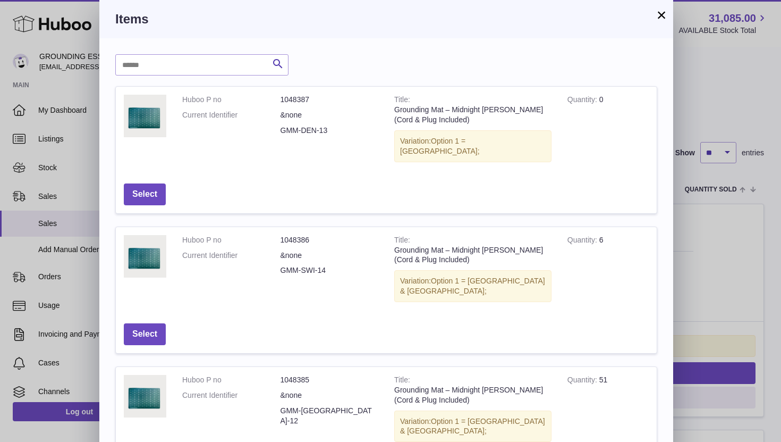 The height and width of the screenshot is (442, 781). What do you see at coordinates (386, 19) in the screenshot?
I see `h3: Items` at bounding box center [386, 19].